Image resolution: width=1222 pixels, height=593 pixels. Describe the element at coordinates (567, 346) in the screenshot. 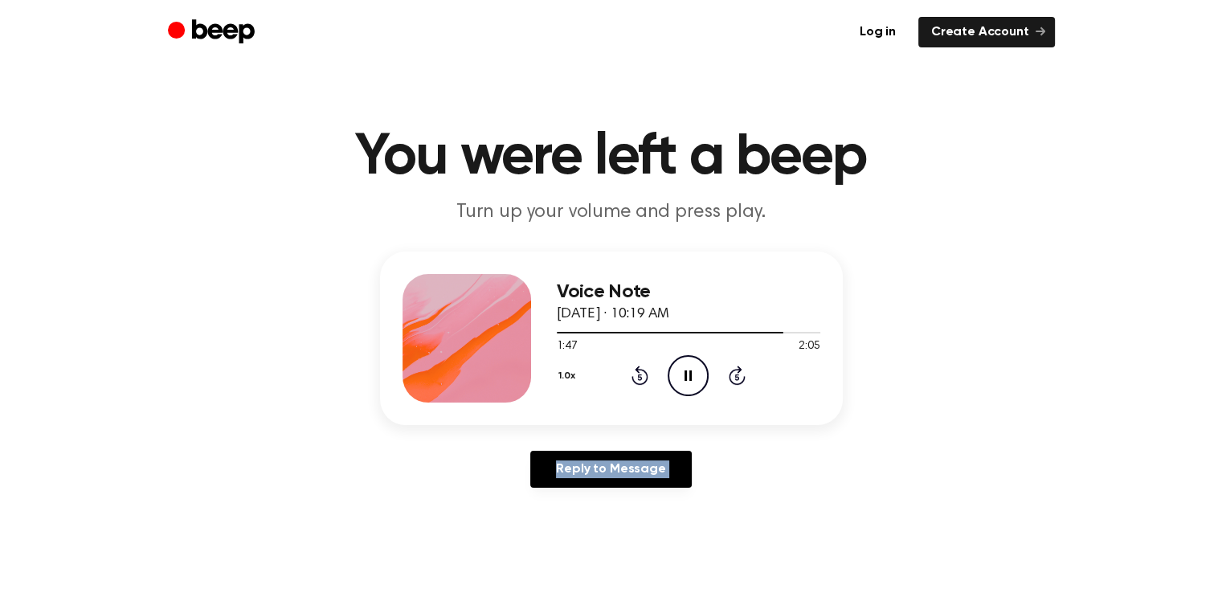

I see `span: 1:47` at that location.